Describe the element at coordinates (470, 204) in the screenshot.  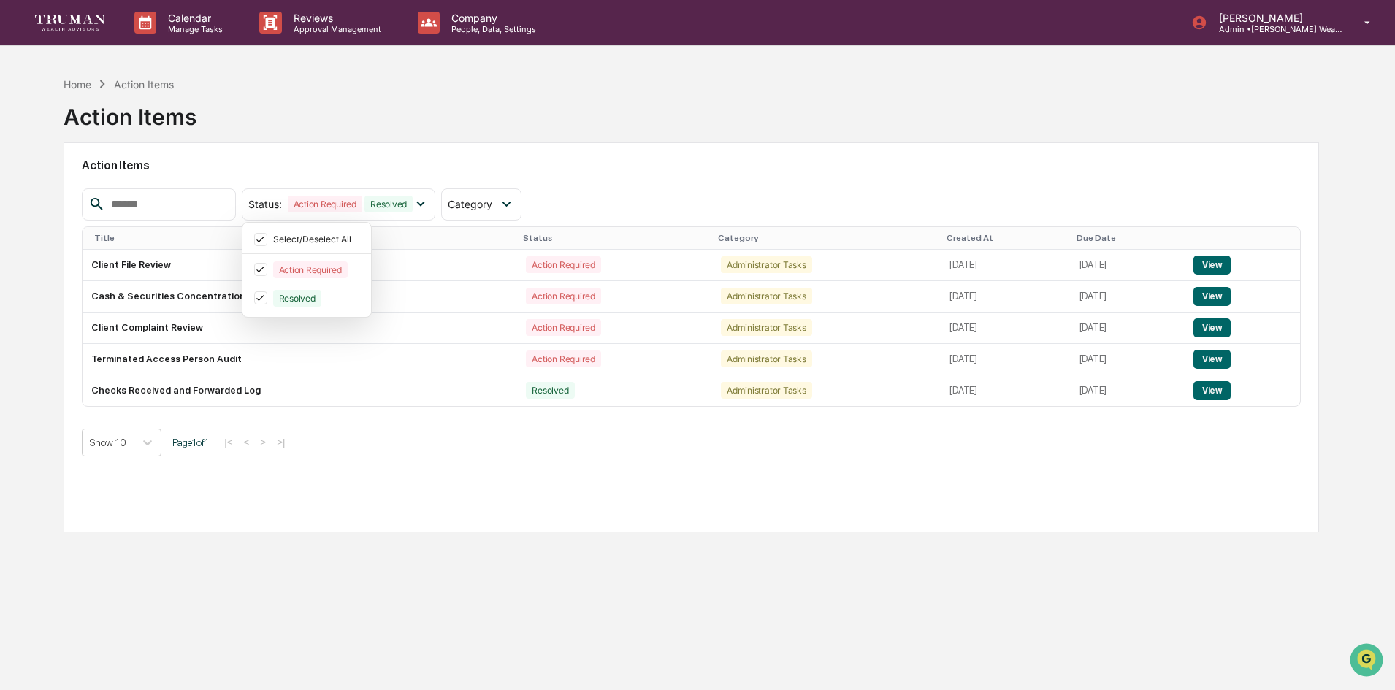
I see `span: Category` at that location.